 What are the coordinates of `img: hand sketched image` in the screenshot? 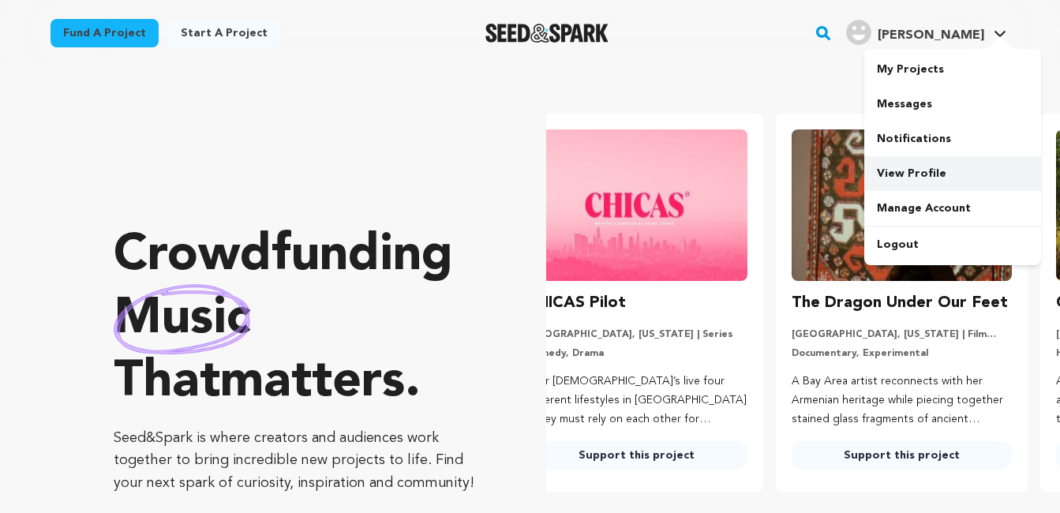 It's located at (181, 319).